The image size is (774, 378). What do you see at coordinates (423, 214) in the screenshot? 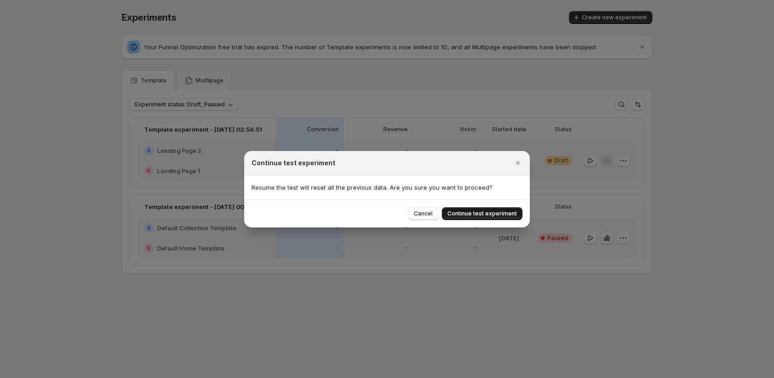
I see `button: Cancel` at bounding box center [423, 214].